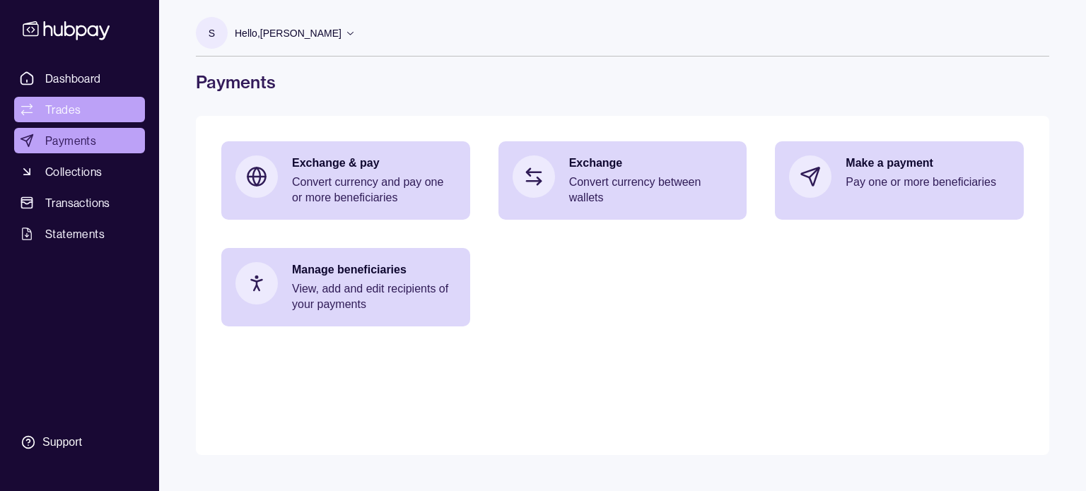 Image resolution: width=1086 pixels, height=491 pixels. What do you see at coordinates (927, 182) in the screenshot?
I see `p: Pay one or more beneficiaries` at bounding box center [927, 182].